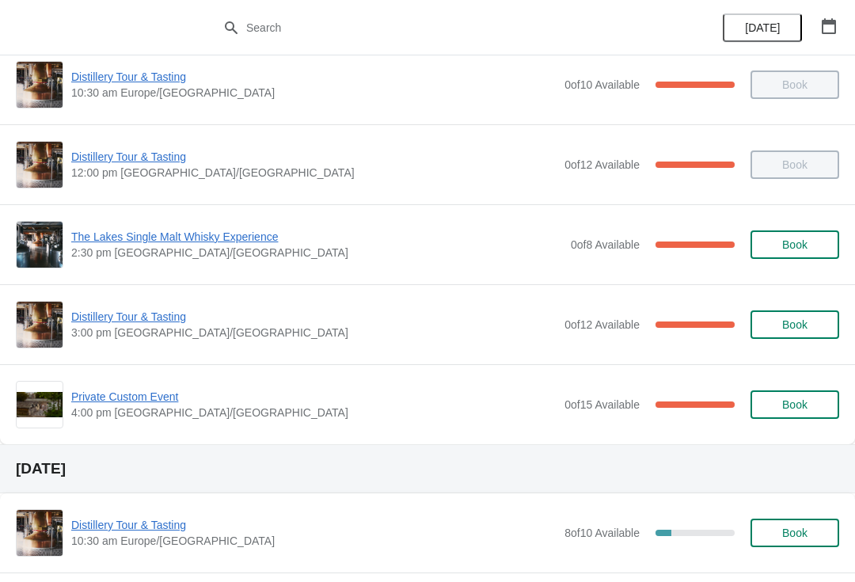  Describe the element at coordinates (317, 237) in the screenshot. I see `span: The Lakes Single Malt Whisky Experience` at that location.